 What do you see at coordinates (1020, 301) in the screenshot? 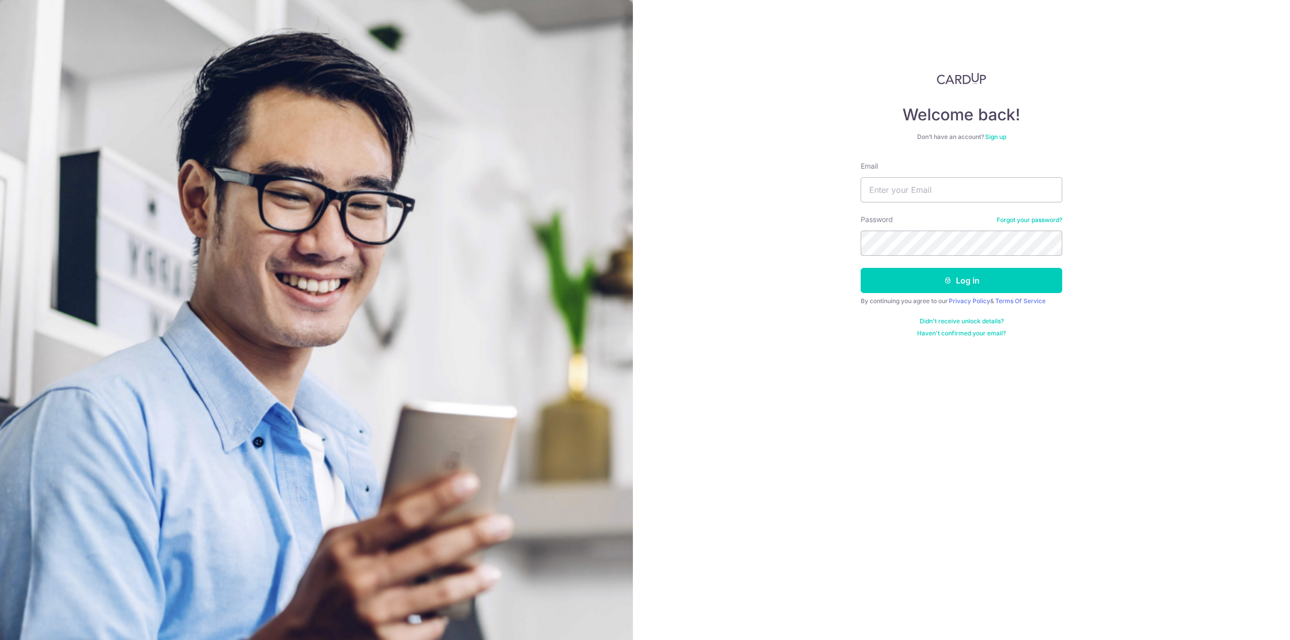
I see `a: Terms Of Service` at bounding box center [1020, 301].